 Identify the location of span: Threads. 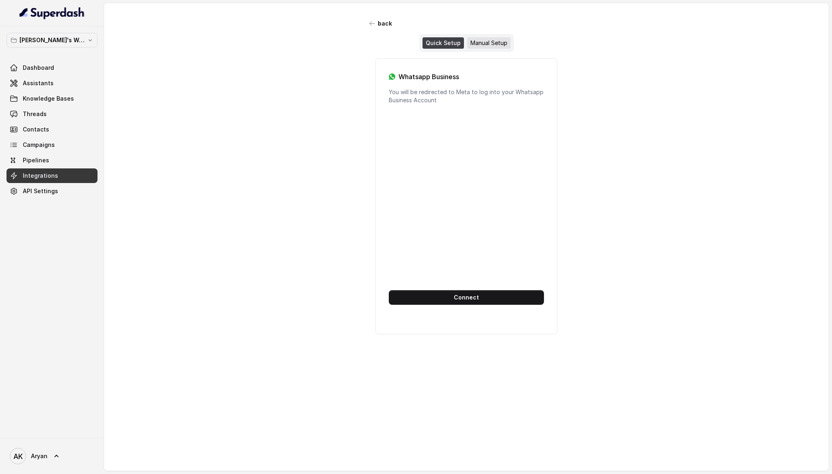
(35, 114).